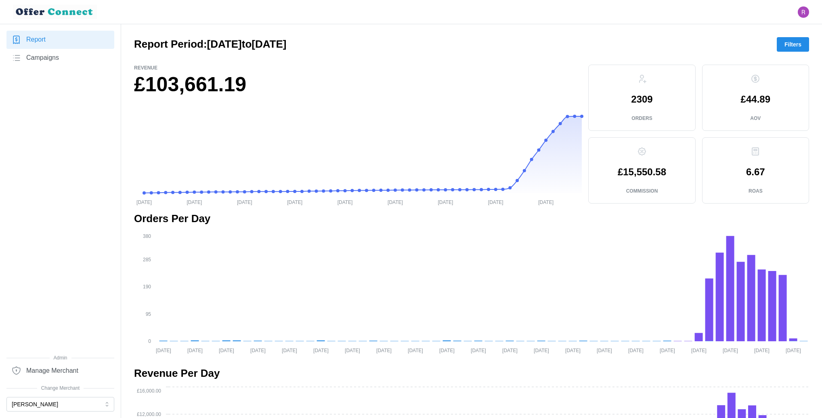 The width and height of the screenshot is (822, 418). I want to click on img: Ryan Gribben, so click(803, 12).